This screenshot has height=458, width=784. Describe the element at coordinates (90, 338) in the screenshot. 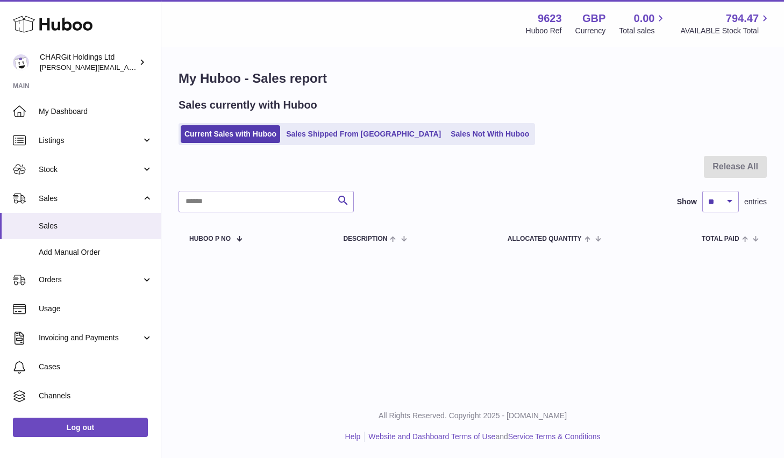

I see `span: Invoicing and Payments` at that location.